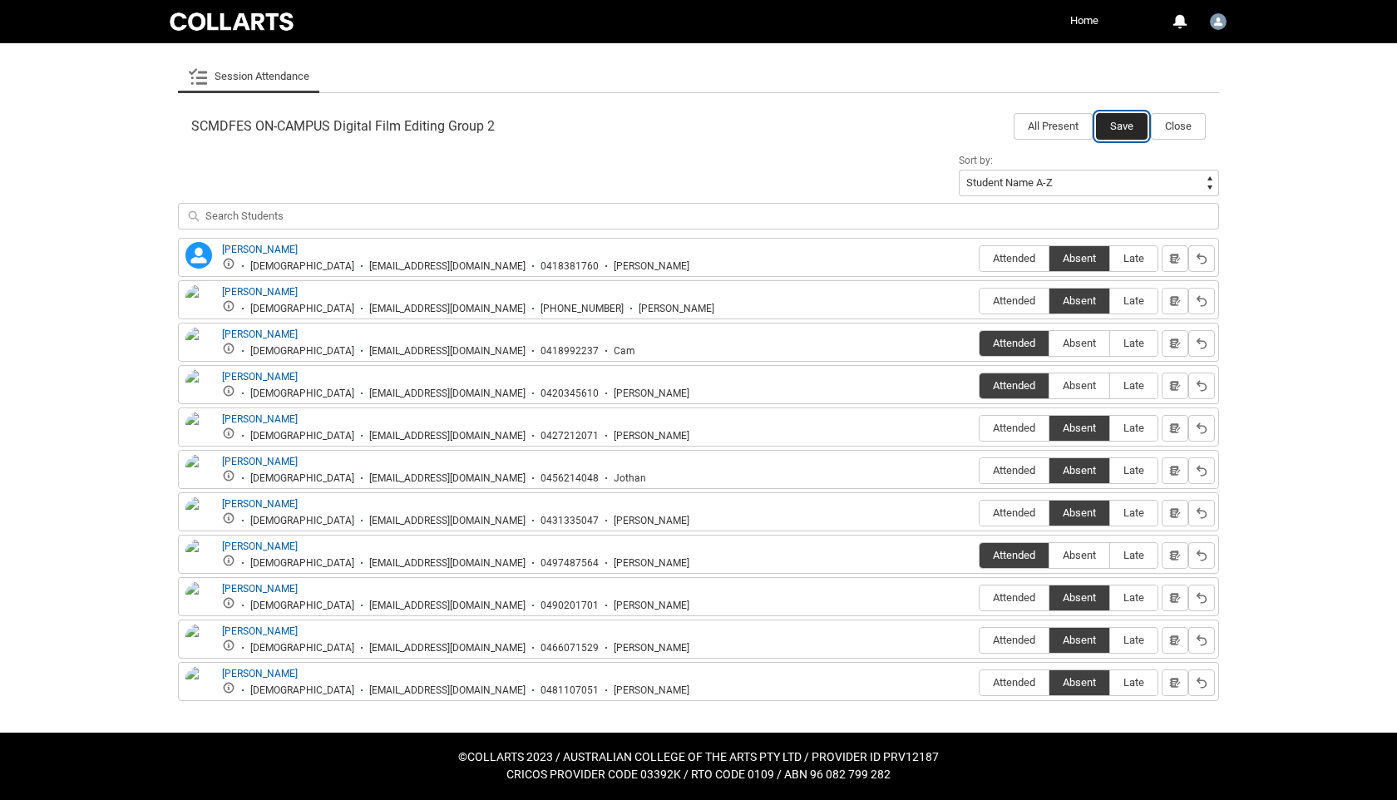  I want to click on img: Tristan Hay, so click(199, 684).